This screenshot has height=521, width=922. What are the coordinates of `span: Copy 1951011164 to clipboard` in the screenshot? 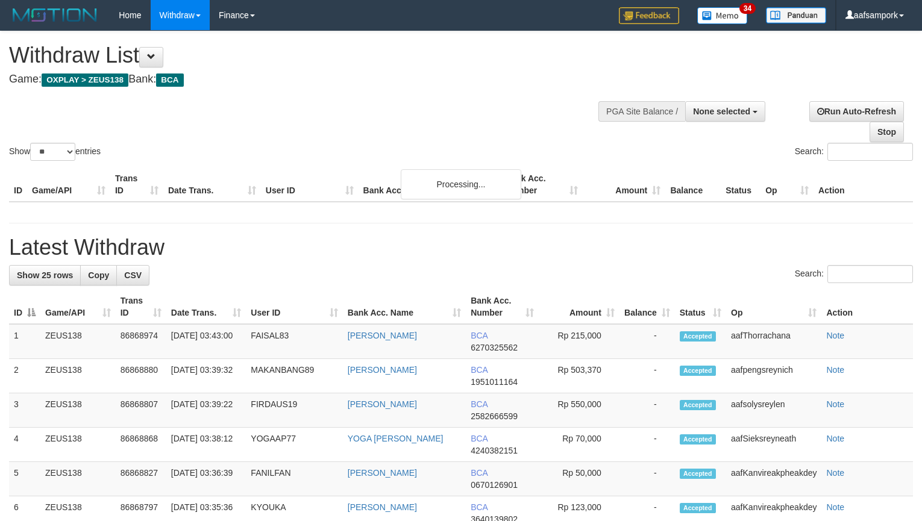 It's located at (494, 382).